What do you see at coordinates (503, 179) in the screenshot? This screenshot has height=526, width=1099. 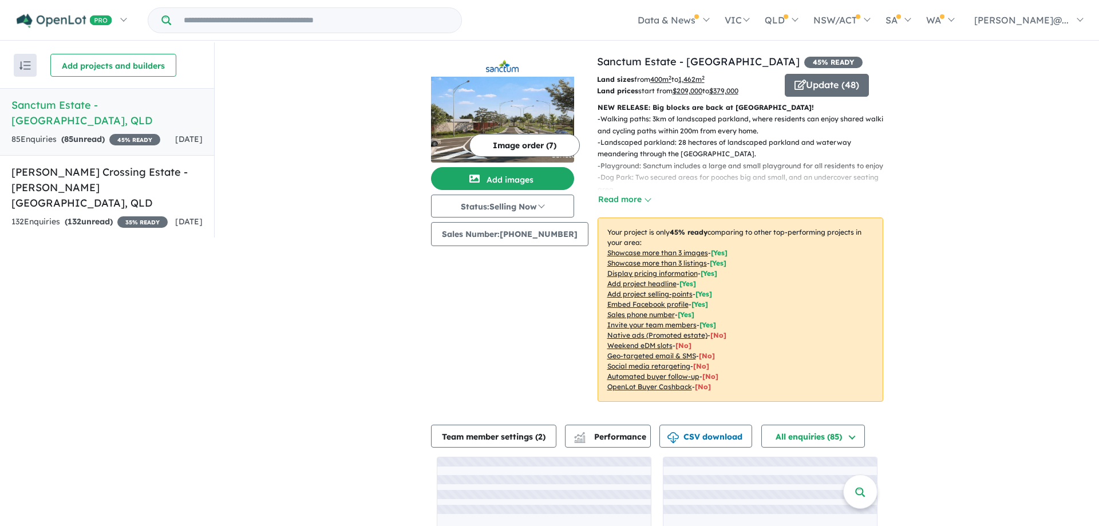 I see `button: Add images` at bounding box center [503, 179].